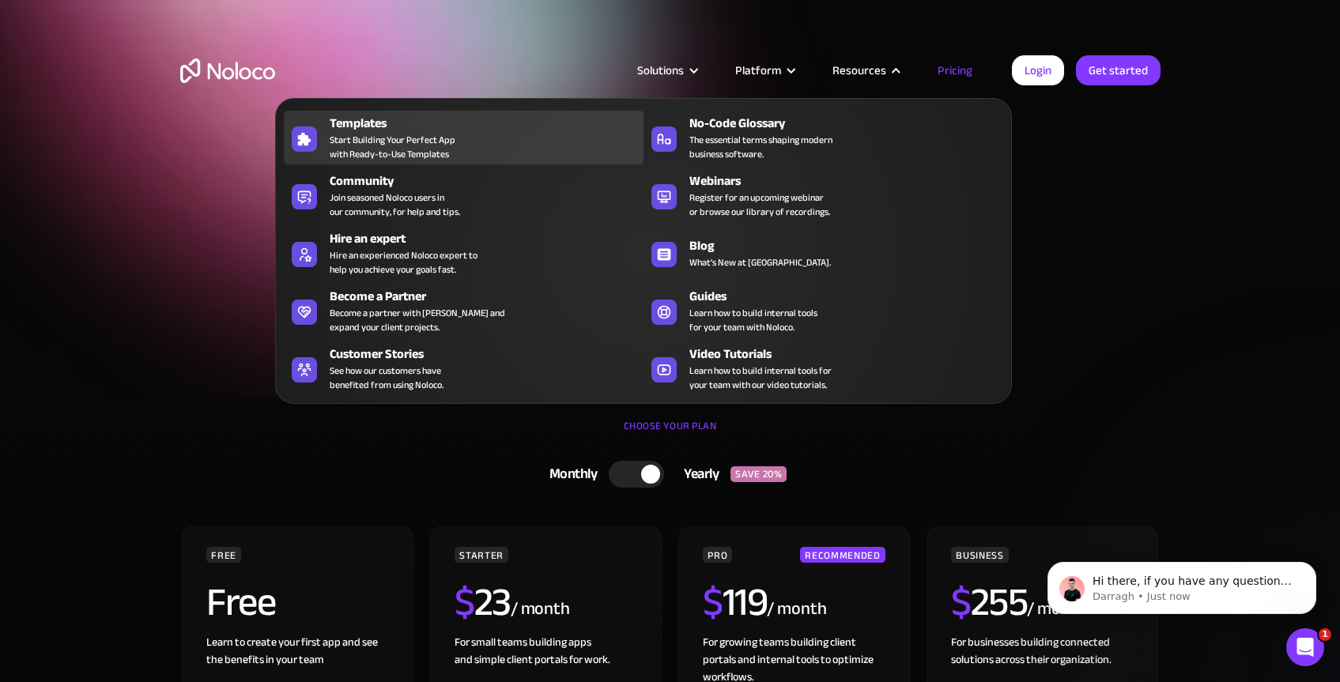 Image resolution: width=1340 pixels, height=682 pixels. What do you see at coordinates (463, 368) in the screenshot?
I see `a: Customer StoriesSee how our customers havebenefited from using Noloco.` at bounding box center [463, 368].